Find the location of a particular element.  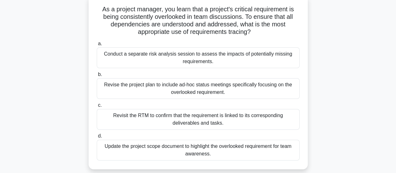

span: b. is located at coordinates (100, 74).